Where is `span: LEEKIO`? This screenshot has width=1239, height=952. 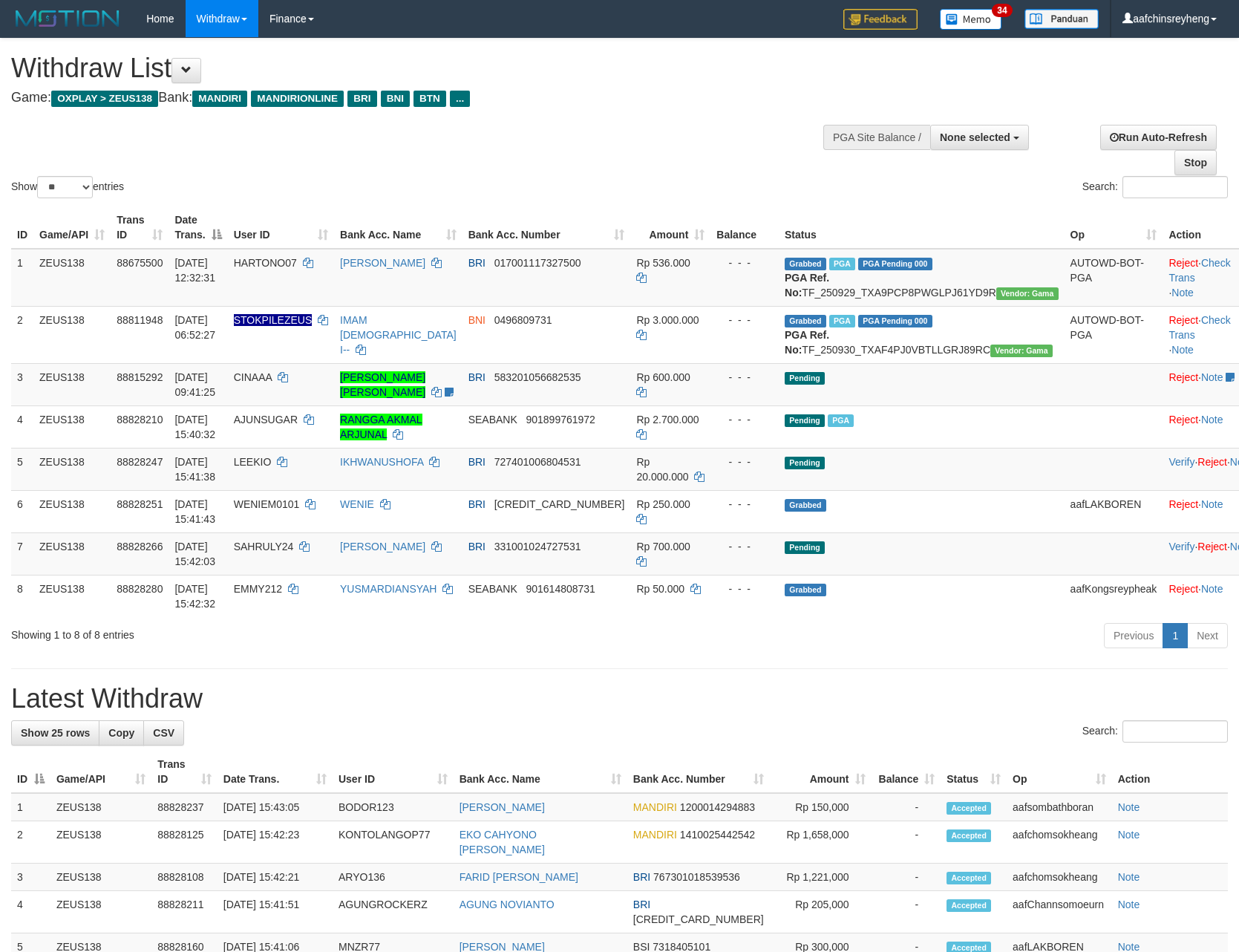
span: LEEKIO is located at coordinates (253, 462).